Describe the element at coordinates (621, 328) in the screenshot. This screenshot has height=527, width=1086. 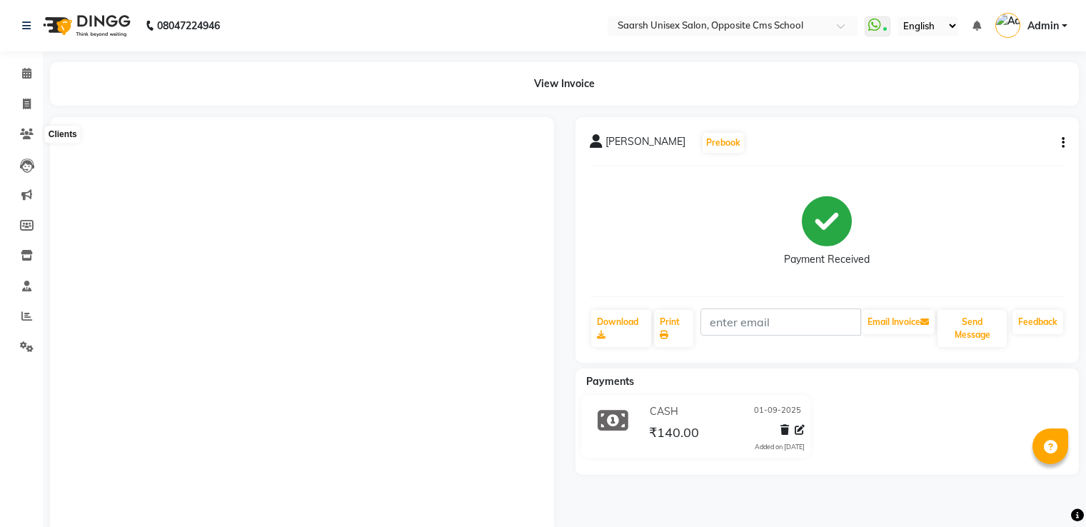
I see `a: Download` at that location.